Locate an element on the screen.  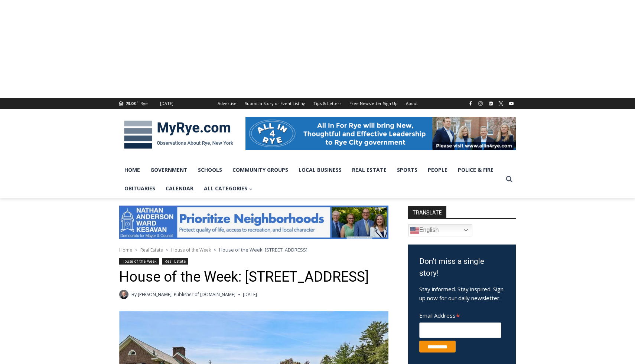
img: MyRye.com is located at coordinates (179, 135).